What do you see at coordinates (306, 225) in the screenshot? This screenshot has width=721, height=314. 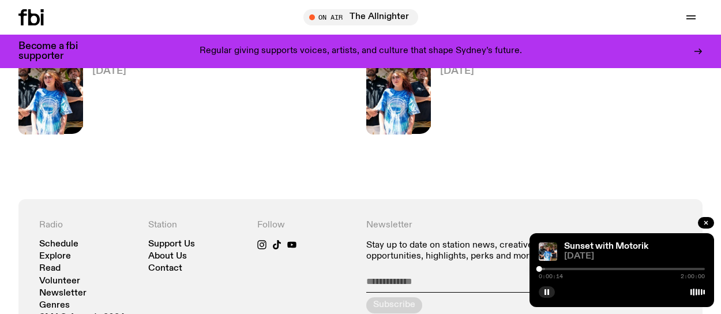 I see `h4: Follow` at bounding box center [306, 225].